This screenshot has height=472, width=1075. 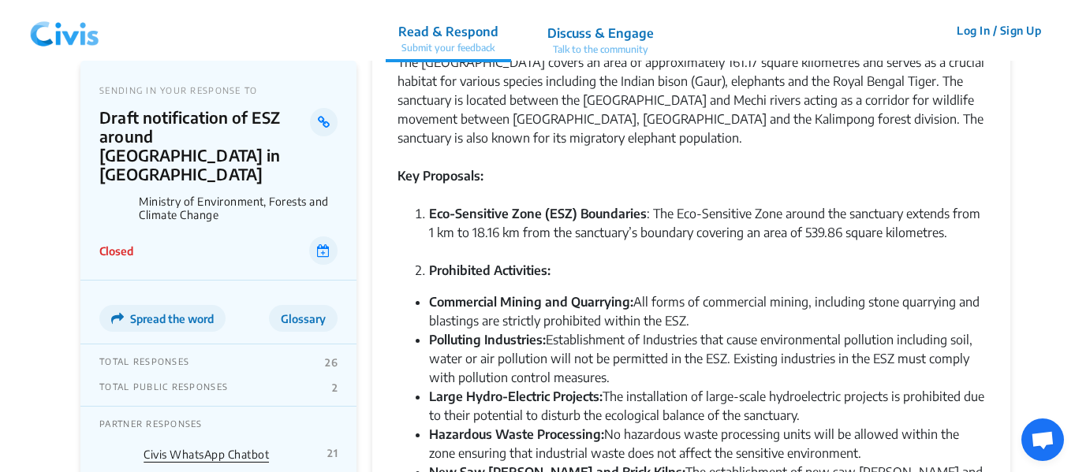 I want to click on p: 26, so click(x=331, y=363).